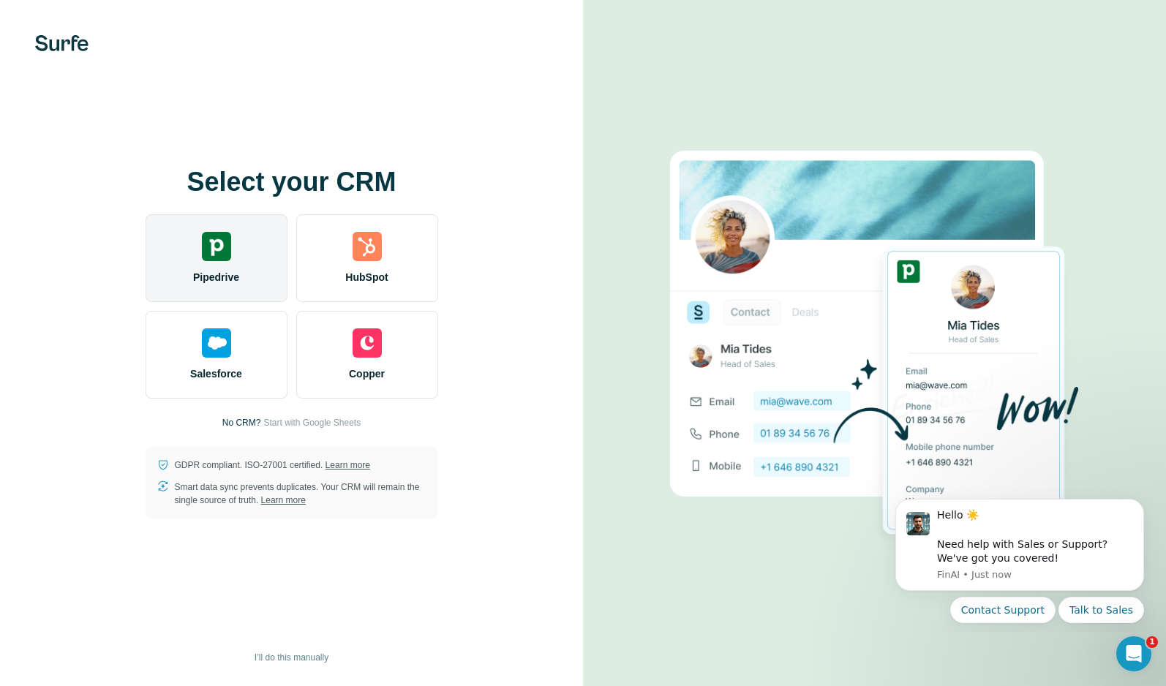 Image resolution: width=1166 pixels, height=686 pixels. I want to click on div: Message content, so click(162, 51).